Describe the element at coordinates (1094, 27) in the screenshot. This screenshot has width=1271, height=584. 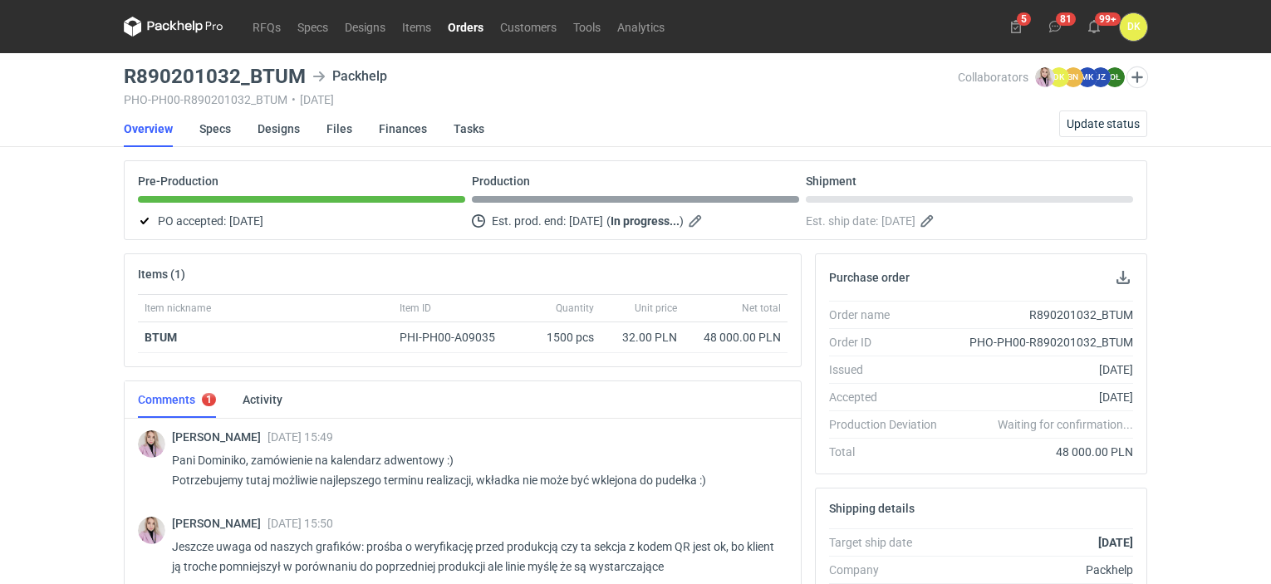
I see `button: 99+` at that location.